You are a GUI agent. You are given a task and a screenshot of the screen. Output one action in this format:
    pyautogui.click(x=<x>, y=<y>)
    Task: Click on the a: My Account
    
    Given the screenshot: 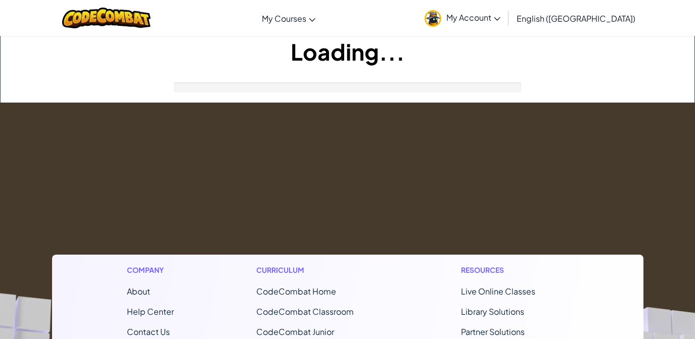 What is the action you would take?
    pyautogui.click(x=462, y=18)
    